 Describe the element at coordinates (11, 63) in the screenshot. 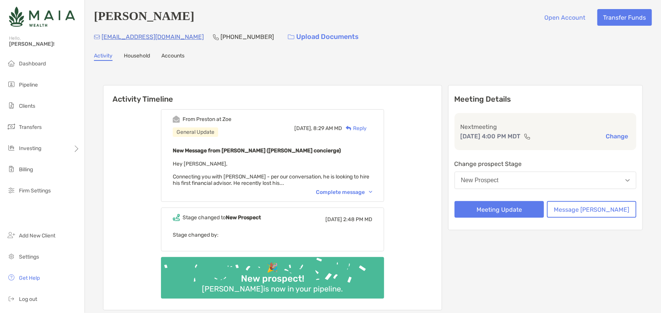

I see `img: dashboard icon` at that location.